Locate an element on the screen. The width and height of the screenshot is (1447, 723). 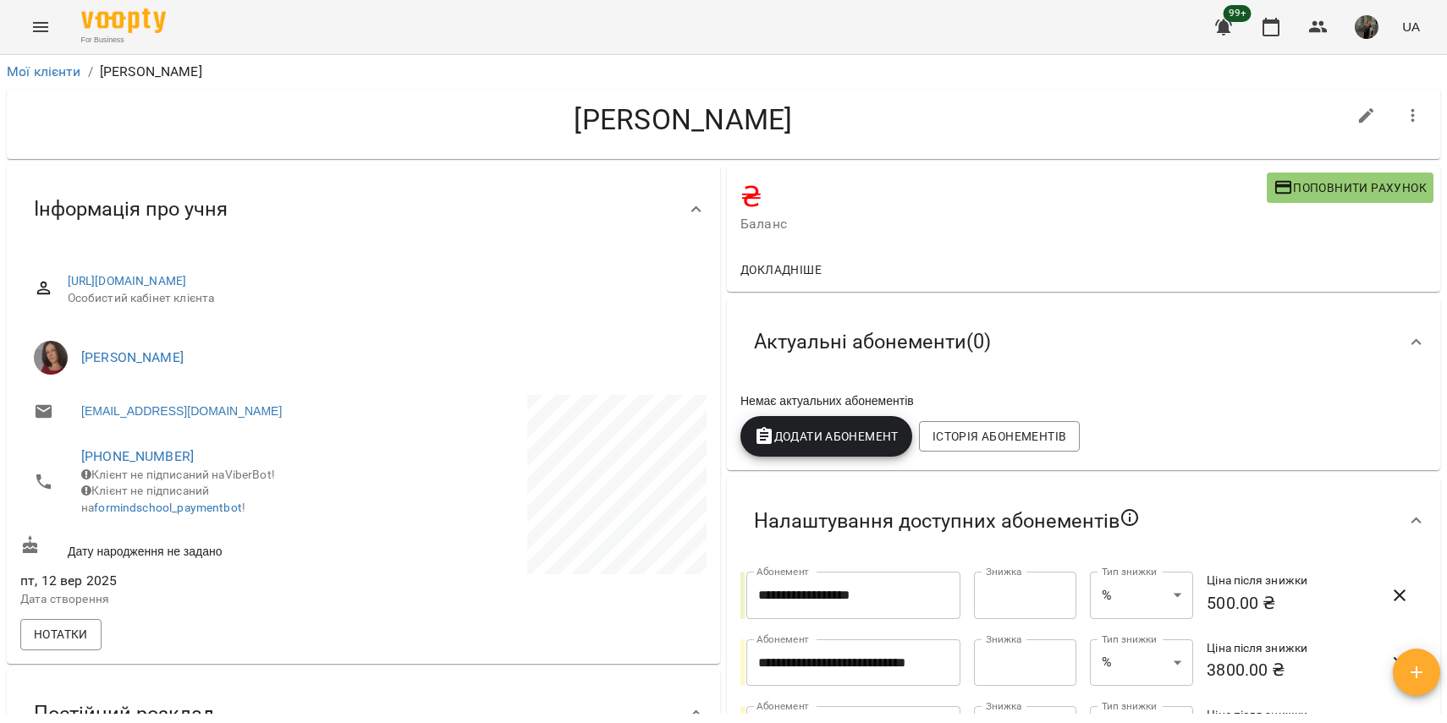
button: Menu is located at coordinates (41, 27).